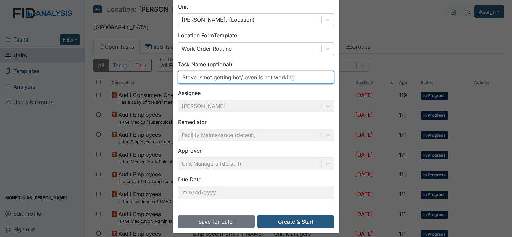  Describe the element at coordinates (190, 151) in the screenshot. I see `label: Approver` at that location.